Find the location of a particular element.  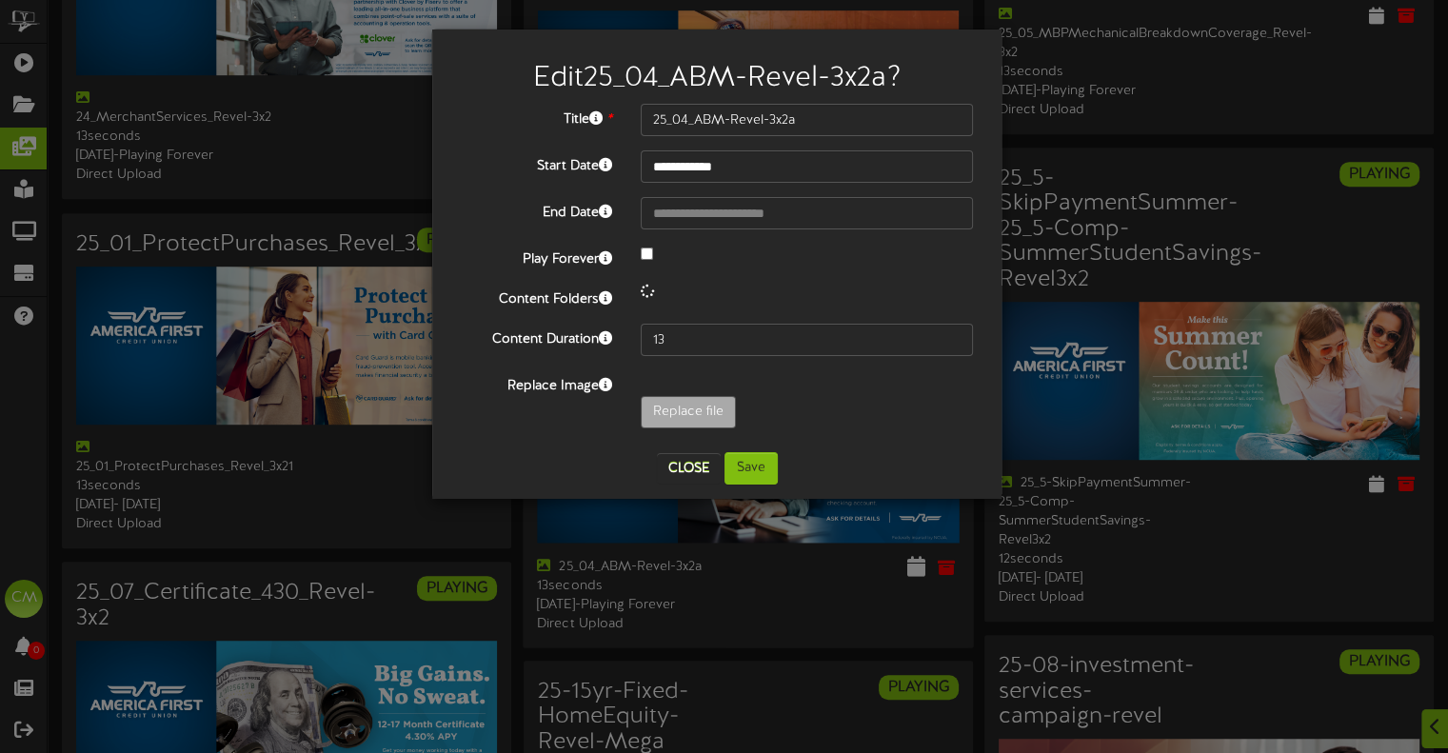

label: Content Folders is located at coordinates (536, 296).